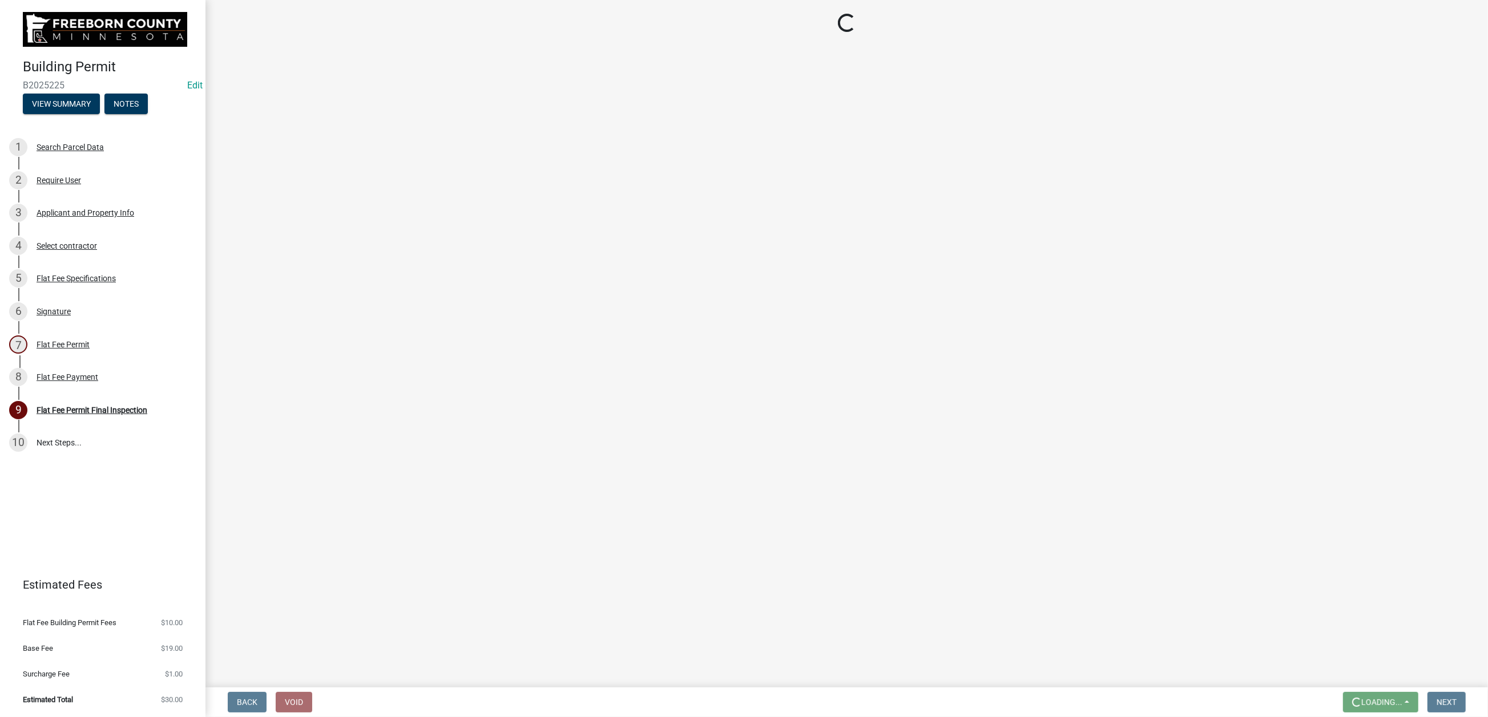 The image size is (1488, 717). What do you see at coordinates (18, 443) in the screenshot?
I see `div: 10` at bounding box center [18, 443].